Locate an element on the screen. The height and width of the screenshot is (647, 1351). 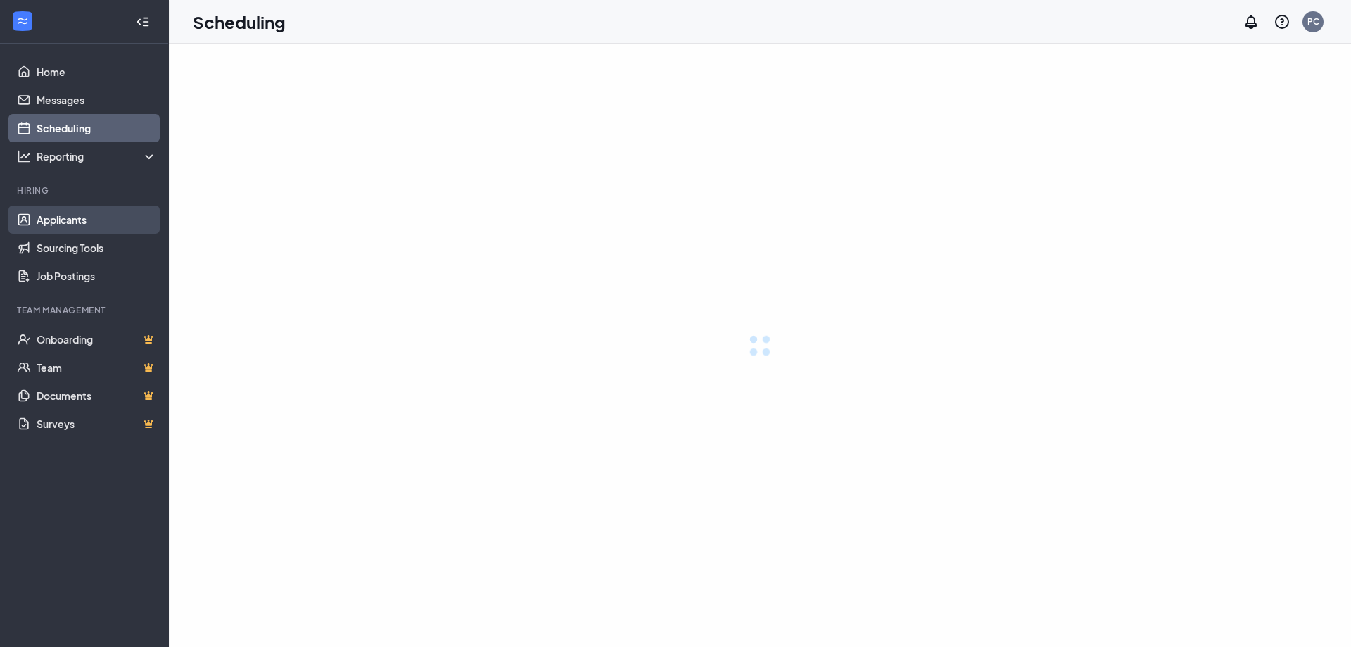
a: Applicants is located at coordinates (96, 220).